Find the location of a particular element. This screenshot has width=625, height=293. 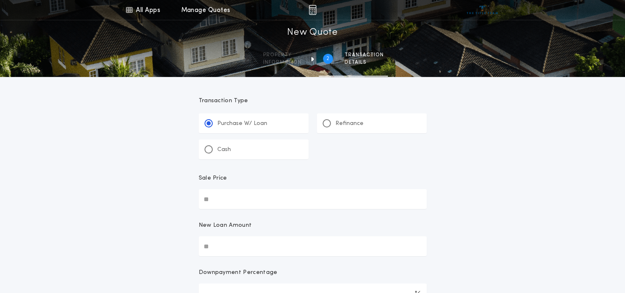

p: New Loan Amount is located at coordinates (225, 225).